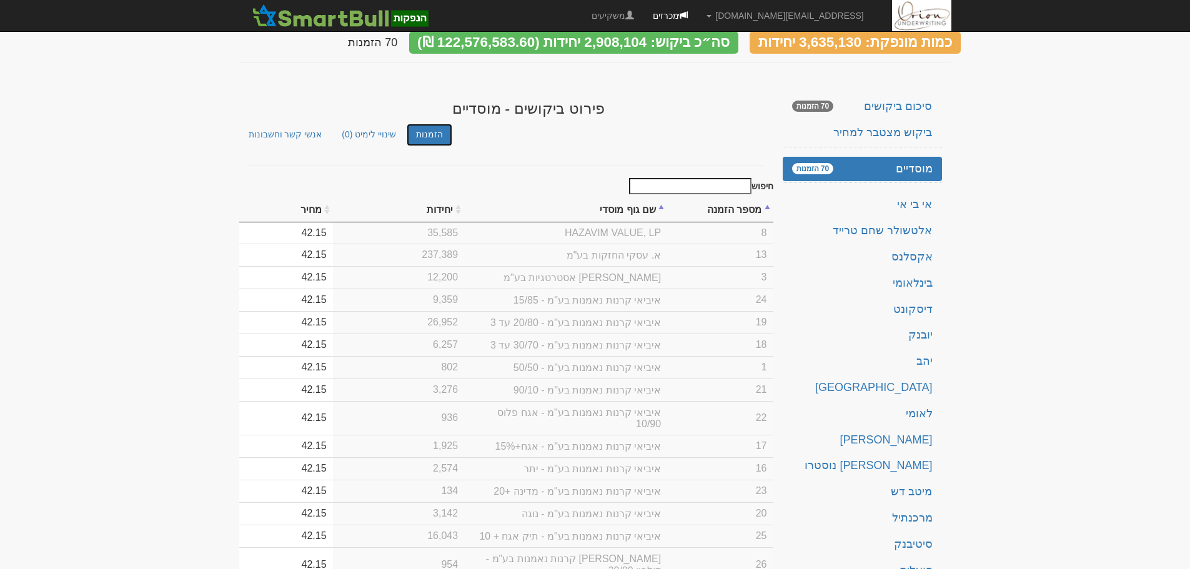 The height and width of the screenshot is (569, 1190). Describe the element at coordinates (399, 418) in the screenshot. I see `td: 936` at that location.